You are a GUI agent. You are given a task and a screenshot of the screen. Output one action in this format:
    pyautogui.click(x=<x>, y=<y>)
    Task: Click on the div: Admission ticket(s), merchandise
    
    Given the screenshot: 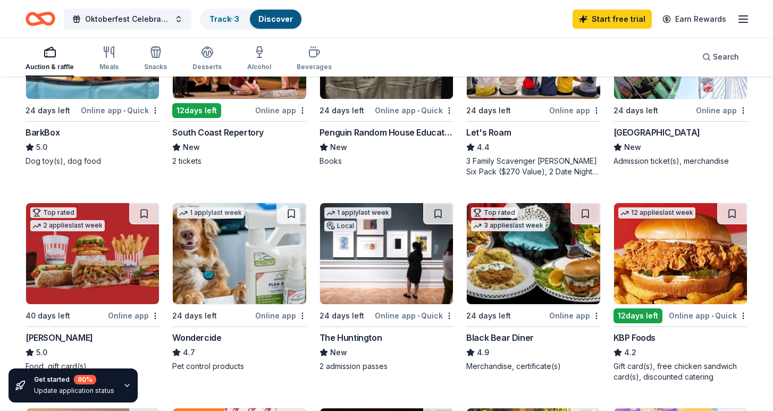 What is the action you would take?
    pyautogui.click(x=680, y=161)
    